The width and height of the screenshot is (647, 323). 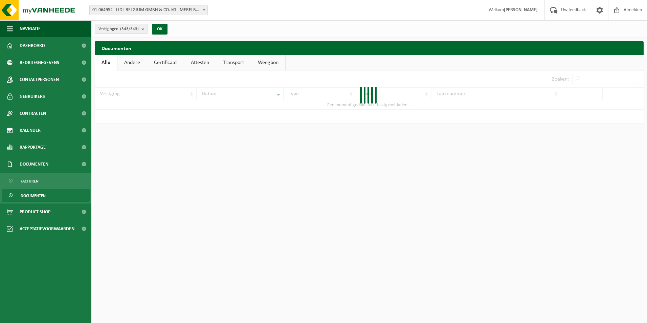 I want to click on span: Contactpersonen, so click(x=39, y=79).